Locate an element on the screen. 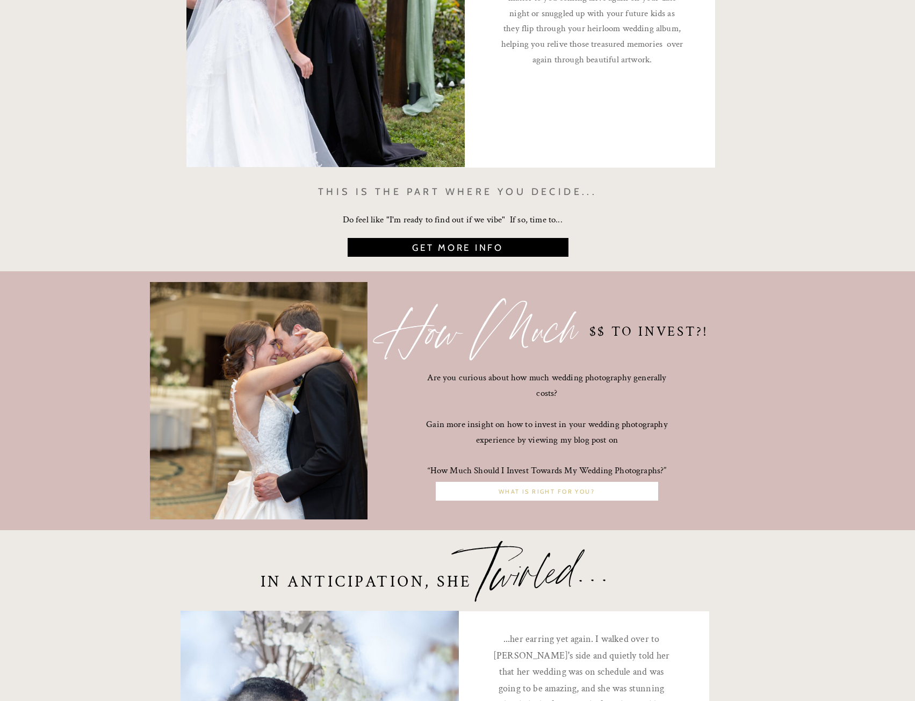 The height and width of the screenshot is (701, 915). h2: Twirled... is located at coordinates (623, 572).